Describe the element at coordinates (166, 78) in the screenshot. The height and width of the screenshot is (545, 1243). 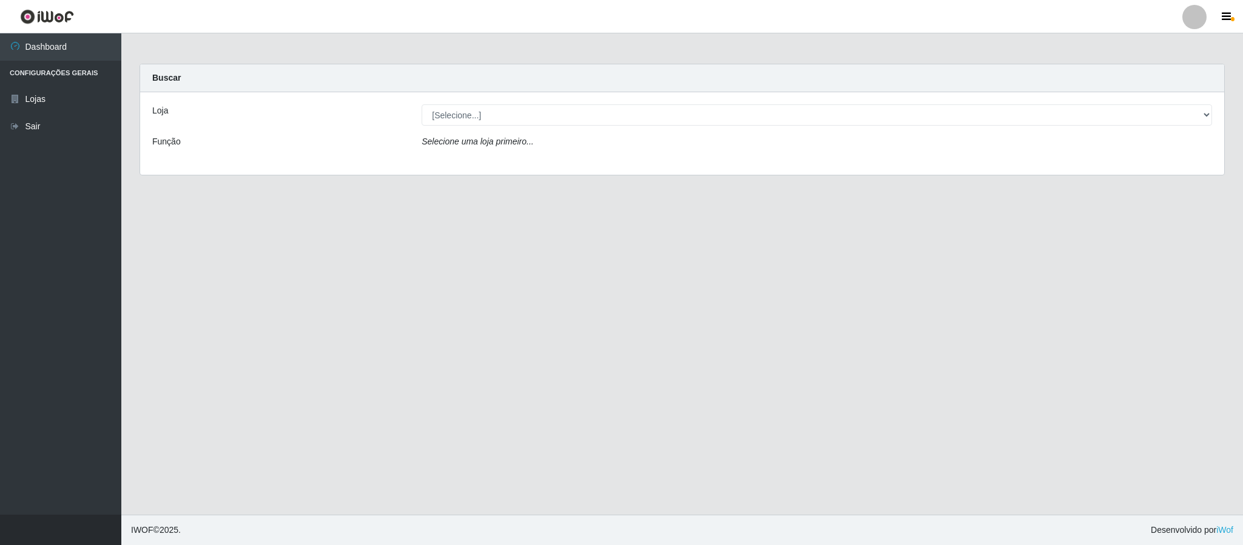
I see `strong: Buscar` at that location.